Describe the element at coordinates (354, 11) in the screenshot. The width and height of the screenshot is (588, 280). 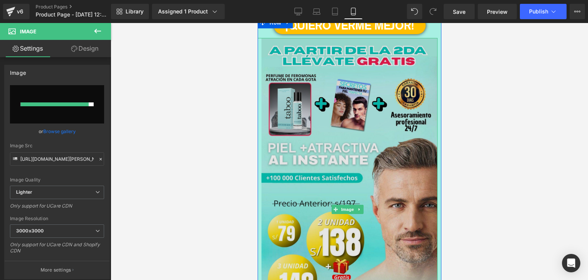
I see `a: Mobile` at that location.